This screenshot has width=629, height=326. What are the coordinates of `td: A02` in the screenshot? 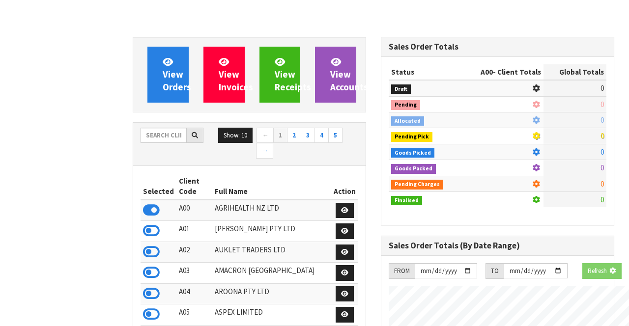 It's located at (194, 252).